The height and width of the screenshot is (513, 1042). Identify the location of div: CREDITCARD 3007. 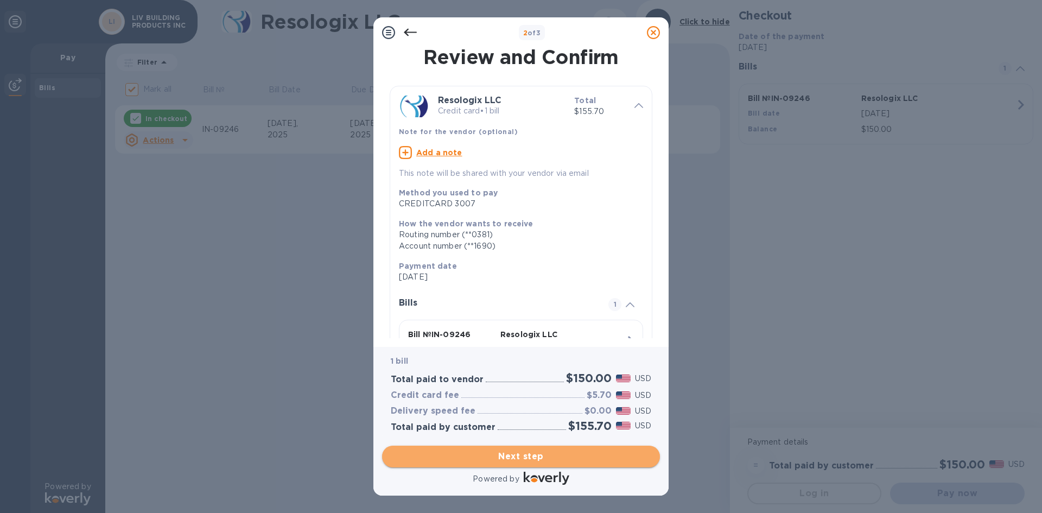
(517, 203).